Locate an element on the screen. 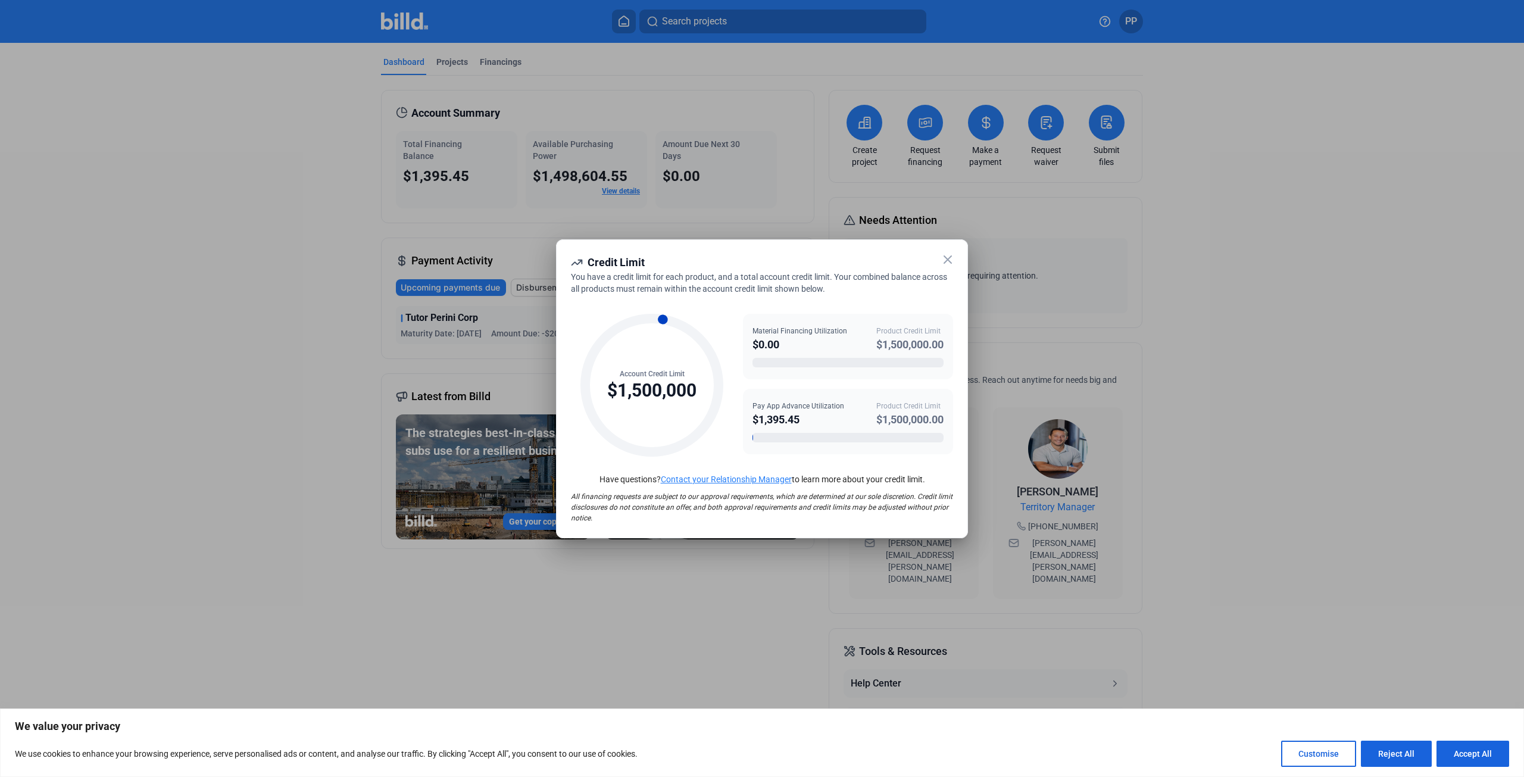  span: All financing requests are subject to our approval requirements, which are determined at our sole... is located at coordinates (762, 507).